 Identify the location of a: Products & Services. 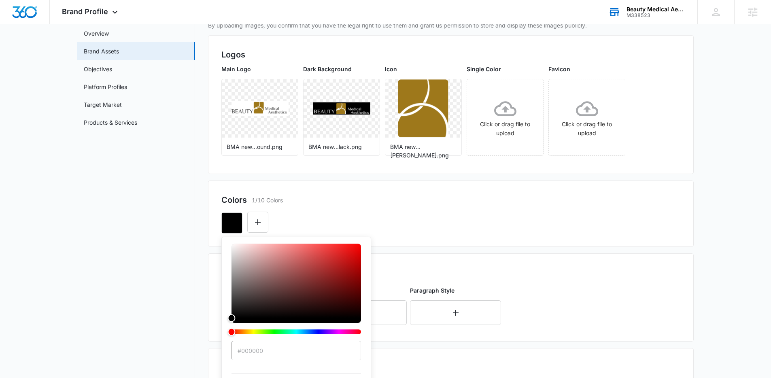
(110, 122).